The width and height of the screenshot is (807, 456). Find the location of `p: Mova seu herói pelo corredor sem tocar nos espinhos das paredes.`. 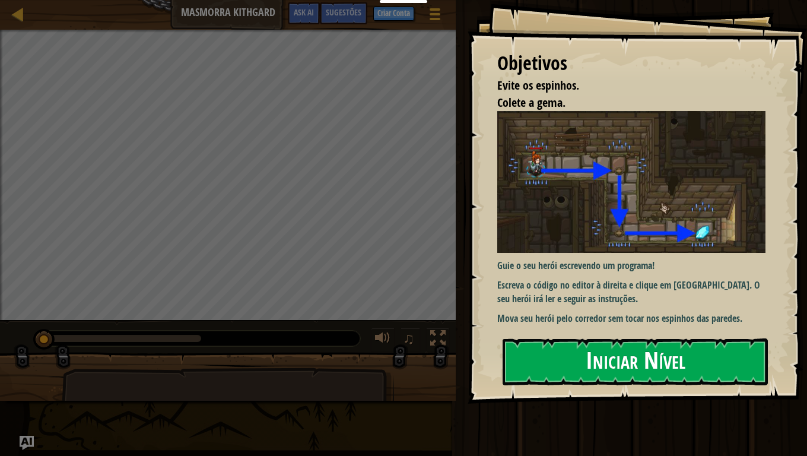

p: Mova seu herói pelo corredor sem tocar nos espinhos das paredes. is located at coordinates (636, 318).